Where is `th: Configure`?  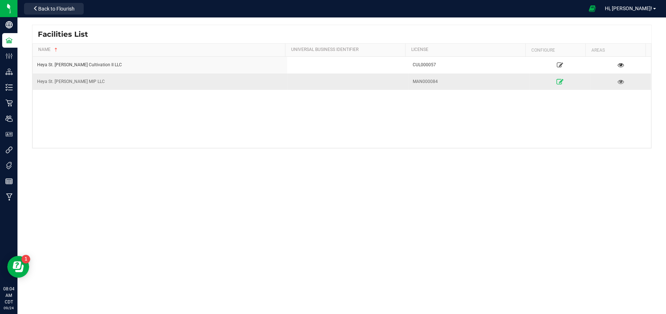
th: Configure is located at coordinates (555, 50).